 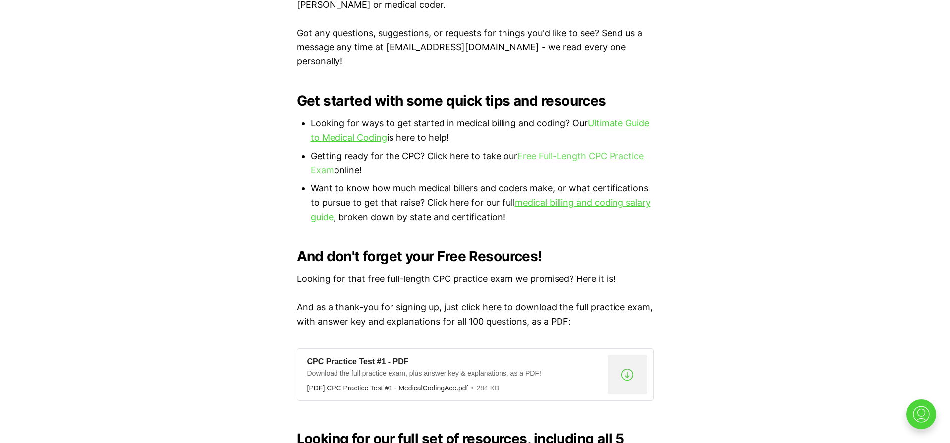 I want to click on h2: Get started with some quick tips and resources, so click(x=475, y=101).